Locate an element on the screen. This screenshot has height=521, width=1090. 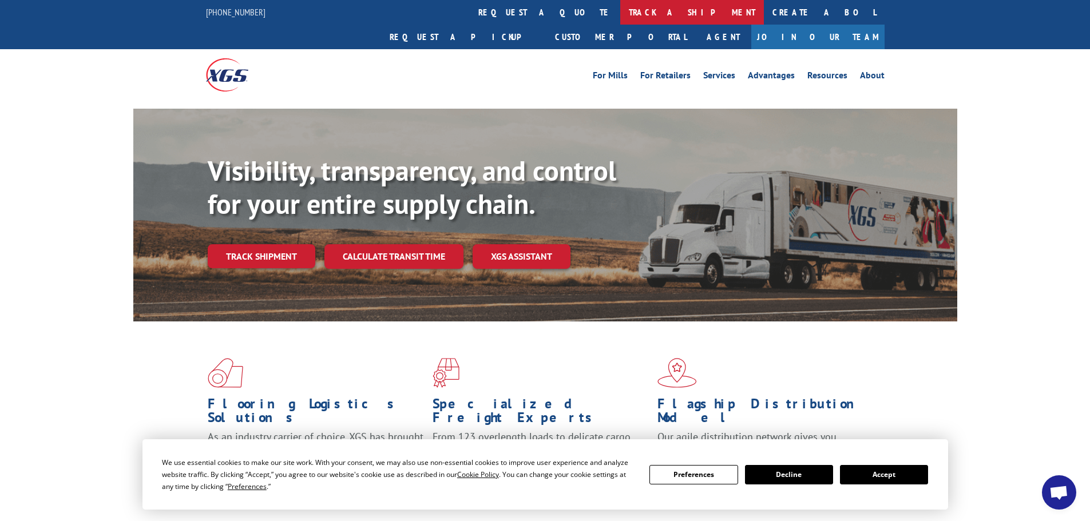
p: From 123 overlength loads to delicate cargo, our experienced staff knows the best way to move you... is located at coordinates (541, 455).